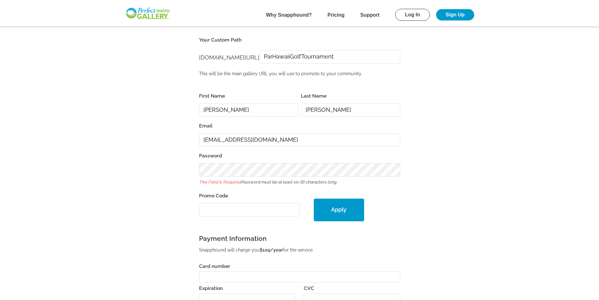  I want to click on img: Snapphound Logo, so click(148, 13).